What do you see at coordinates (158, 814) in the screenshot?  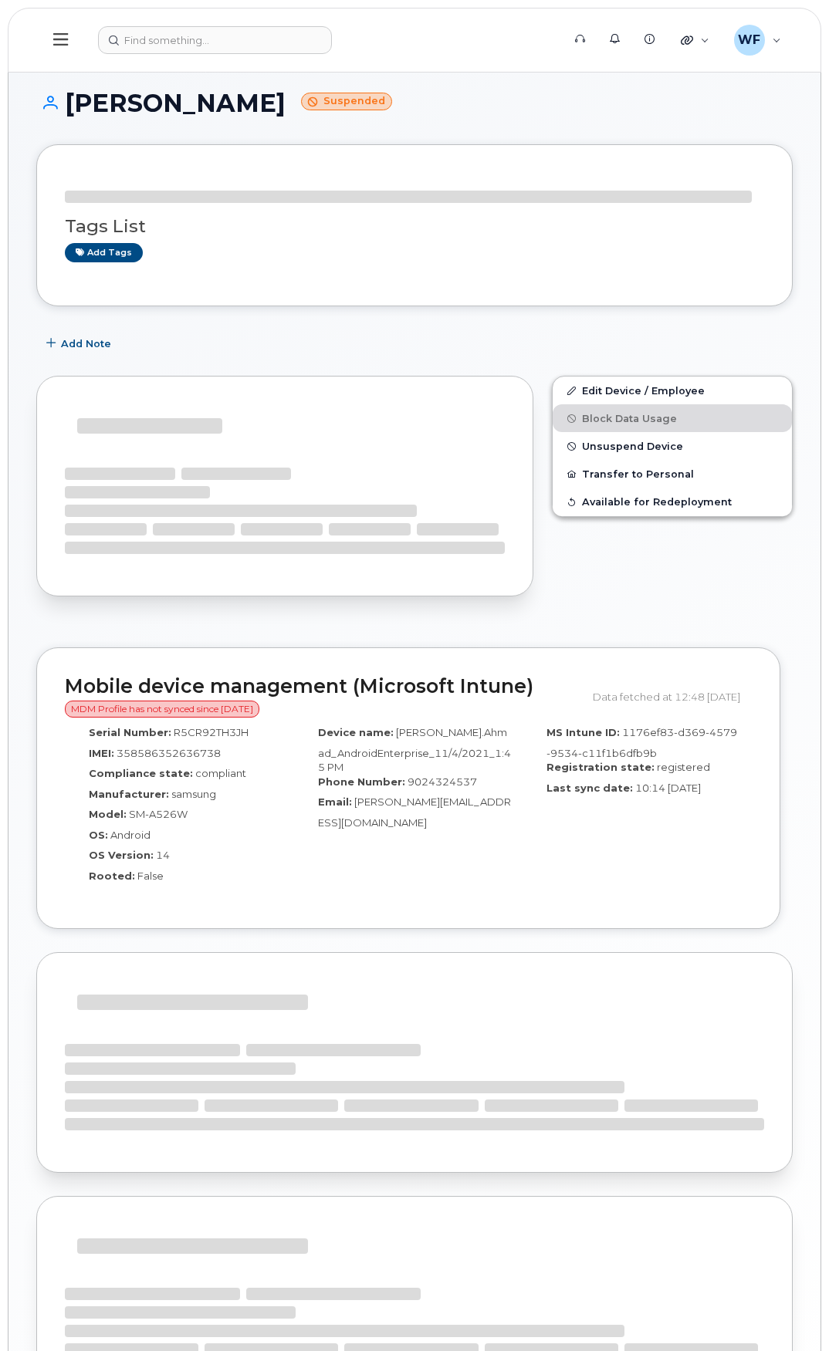 I see `span: SM-A526W` at bounding box center [158, 814].